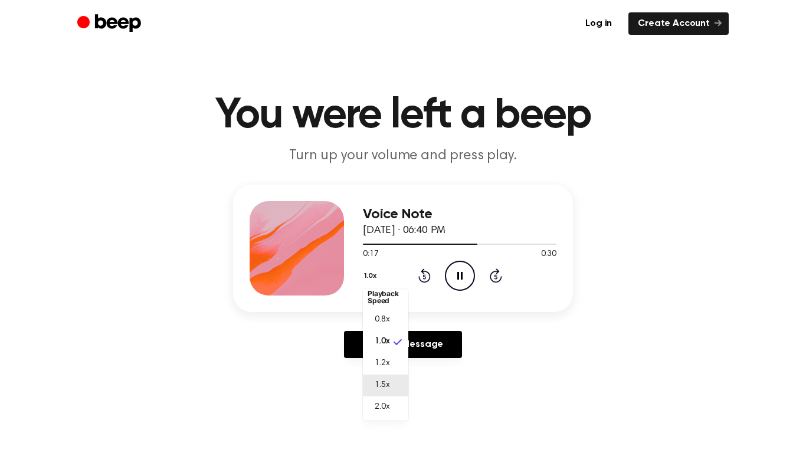 Image resolution: width=806 pixels, height=453 pixels. What do you see at coordinates (549, 254) in the screenshot?
I see `span: 0:30` at bounding box center [549, 254].